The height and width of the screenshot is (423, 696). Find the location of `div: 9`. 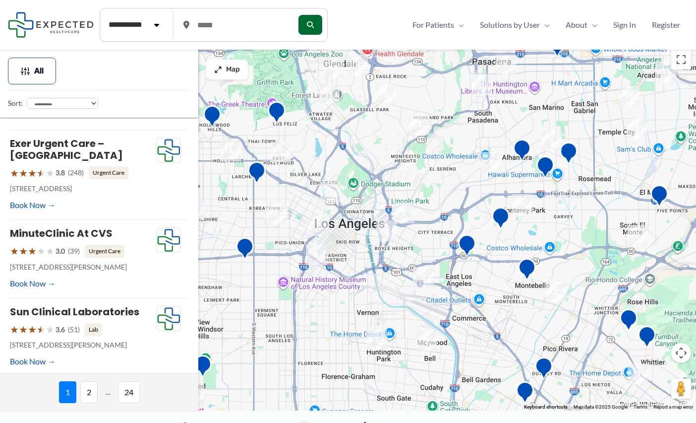

div: 9 is located at coordinates (482, 85).